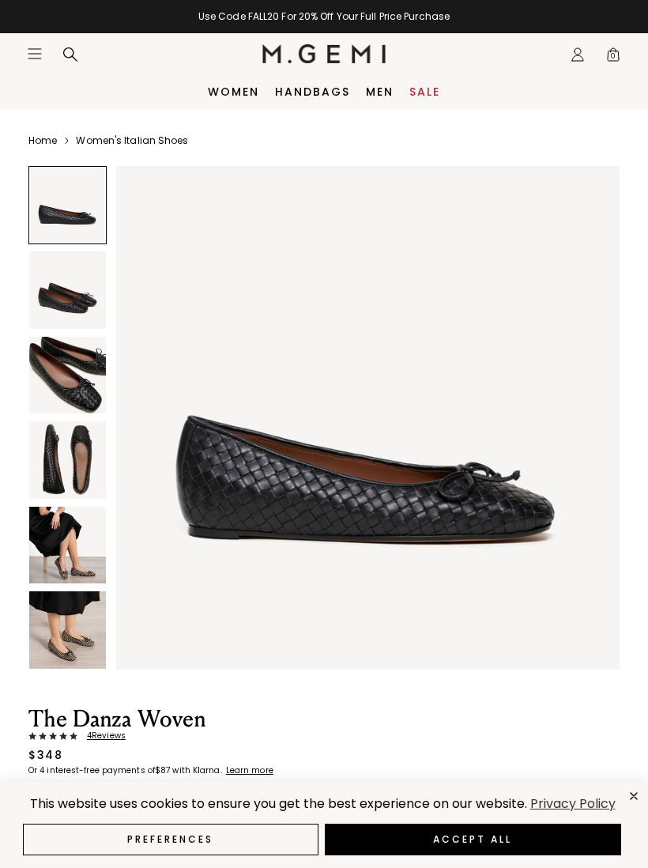 This screenshot has width=648, height=868. Describe the element at coordinates (132, 141) in the screenshot. I see `a: Women's Italian Shoes` at that location.